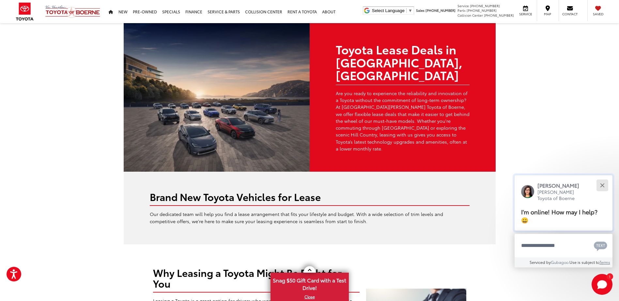  I want to click on span: Select Language, so click(388, 10).